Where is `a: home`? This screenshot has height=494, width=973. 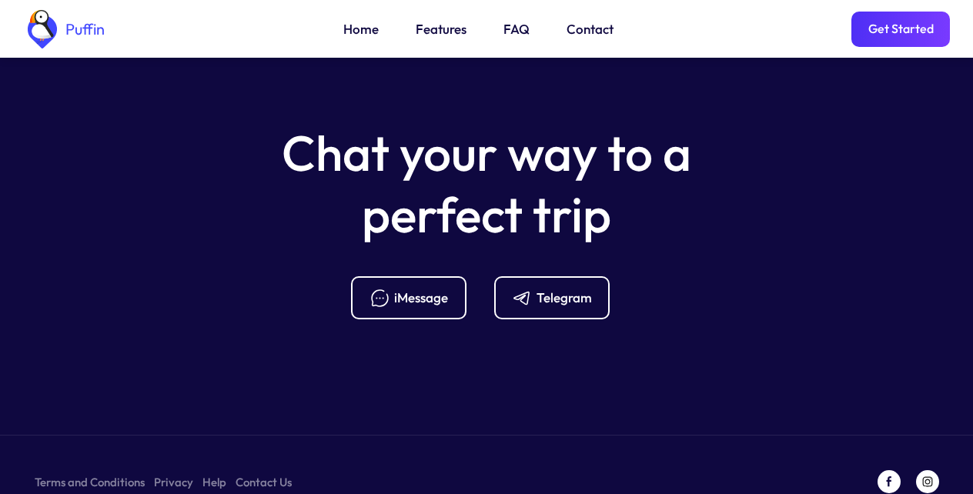 a: home is located at coordinates (64, 29).